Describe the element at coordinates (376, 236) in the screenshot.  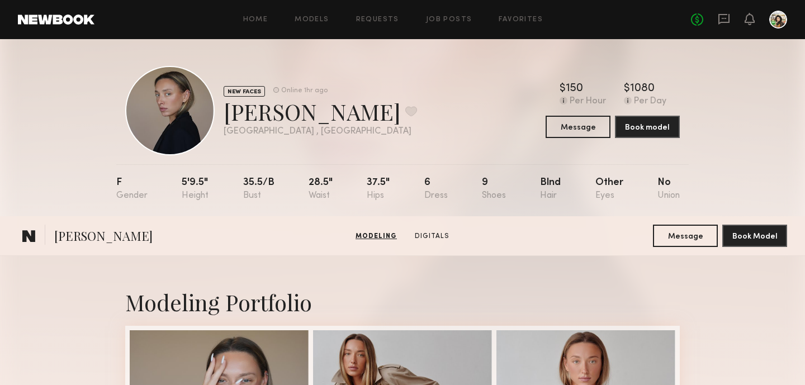
I see `a: Modeling` at that location.